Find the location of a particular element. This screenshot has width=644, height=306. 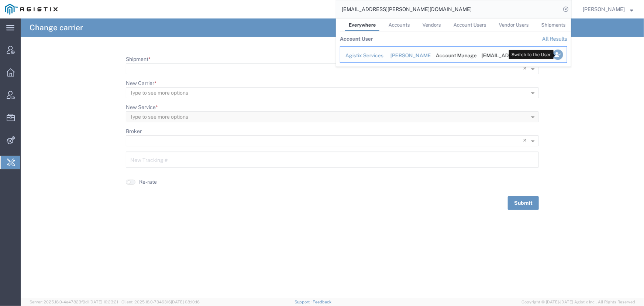

img: logo is located at coordinates (31, 9).